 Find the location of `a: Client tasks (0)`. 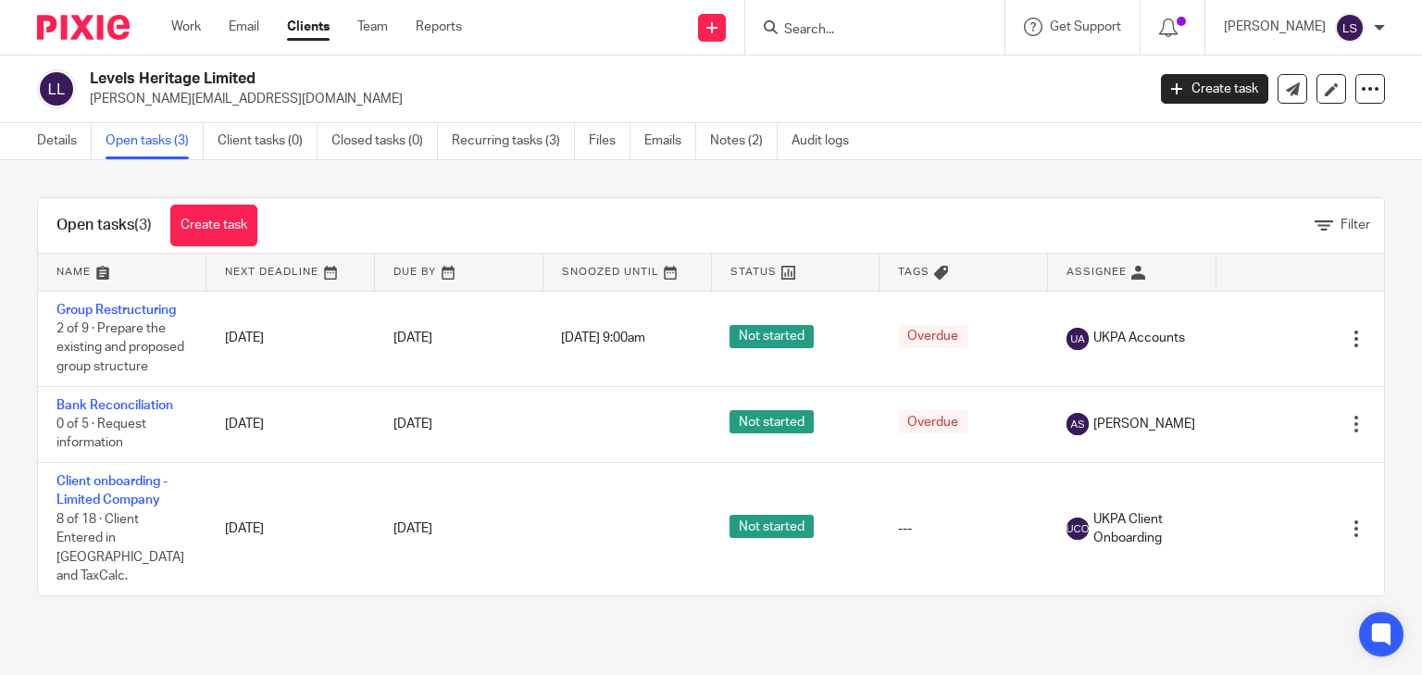

a: Client tasks (0) is located at coordinates (268, 141).